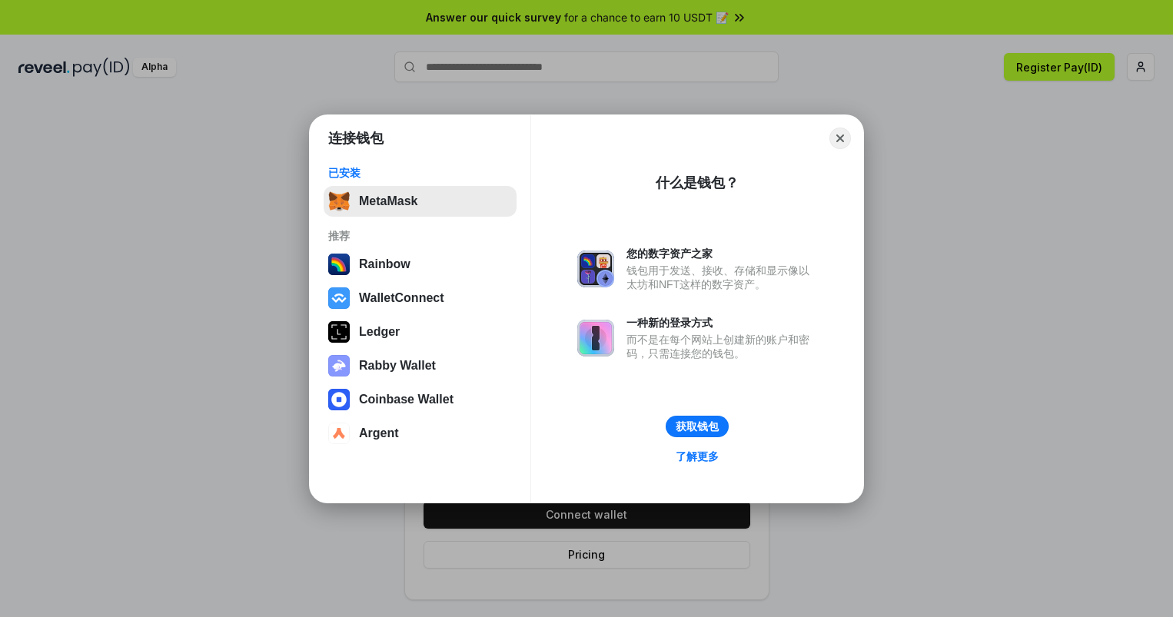  What do you see at coordinates (420, 366) in the screenshot?
I see `button: Rabby Wallet` at bounding box center [420, 366].